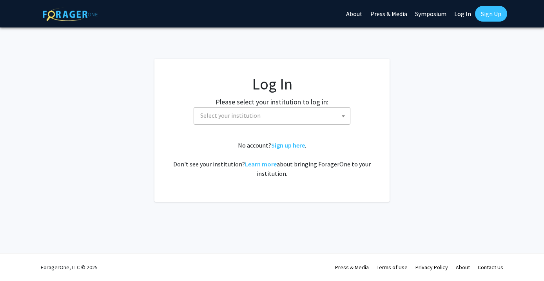 This screenshot has width=544, height=281. I want to click on div: No account? . Don't see your institution? about bringing ForagerOne to your institution., so click(272, 159).